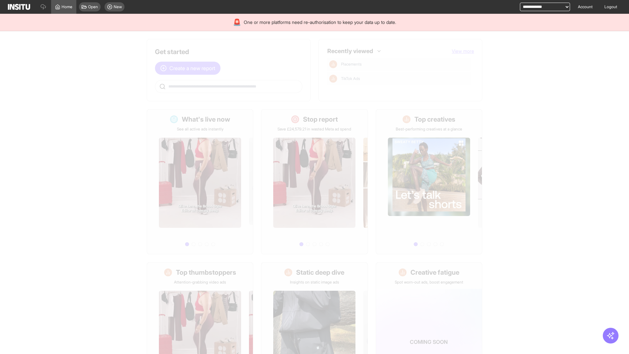 The height and width of the screenshot is (354, 629). I want to click on span: Open, so click(93, 7).